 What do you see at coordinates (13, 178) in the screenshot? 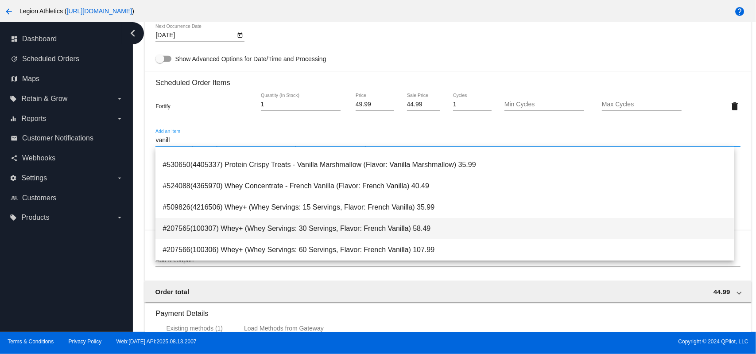
I see `i: settings` at bounding box center [13, 178].